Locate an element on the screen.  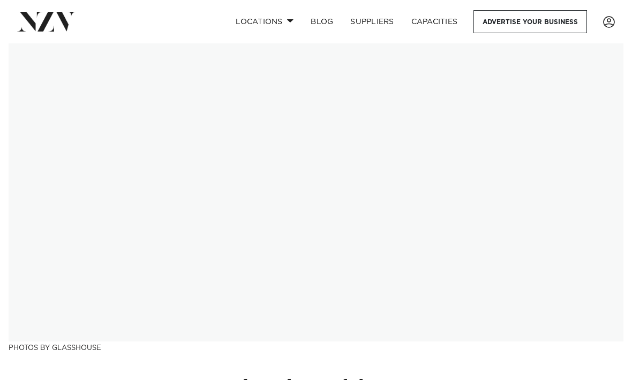
img: nzv-logo.png is located at coordinates (46, 21).